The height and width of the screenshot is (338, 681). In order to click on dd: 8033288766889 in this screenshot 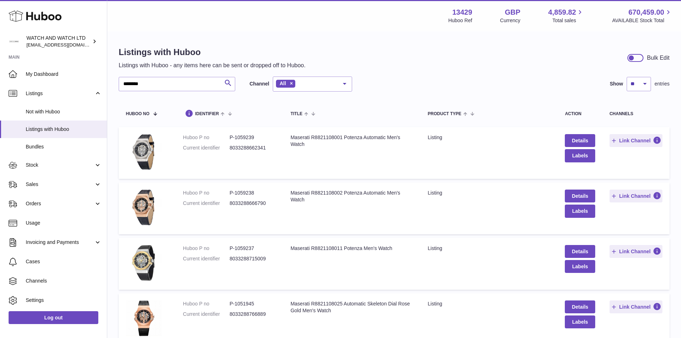, I will do `click(253, 314)`.